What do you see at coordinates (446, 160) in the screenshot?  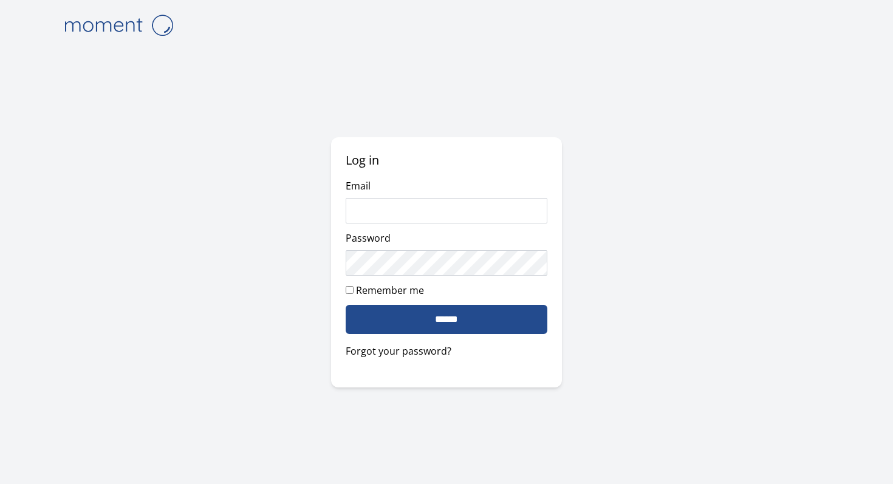 I see `h2: Log in` at bounding box center [446, 160].